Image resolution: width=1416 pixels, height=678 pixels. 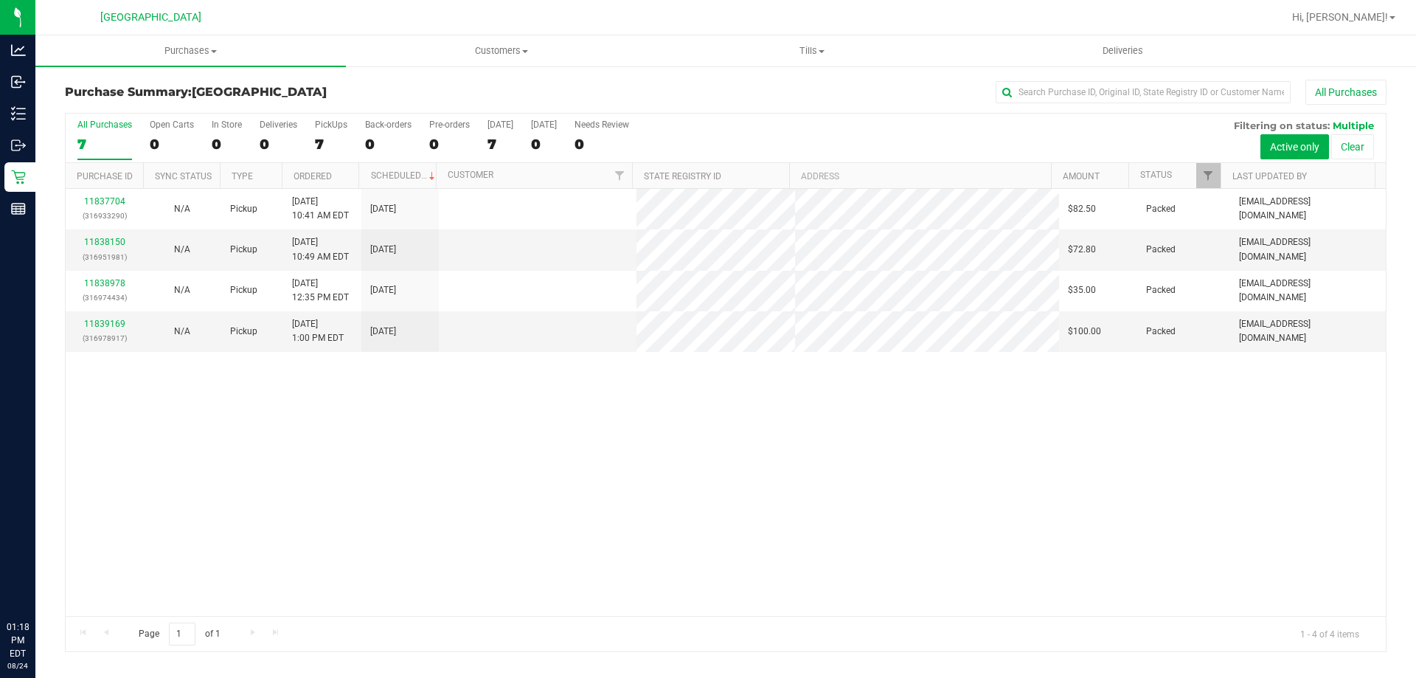 What do you see at coordinates (1081, 176) in the screenshot?
I see `a: Amount` at bounding box center [1081, 176].